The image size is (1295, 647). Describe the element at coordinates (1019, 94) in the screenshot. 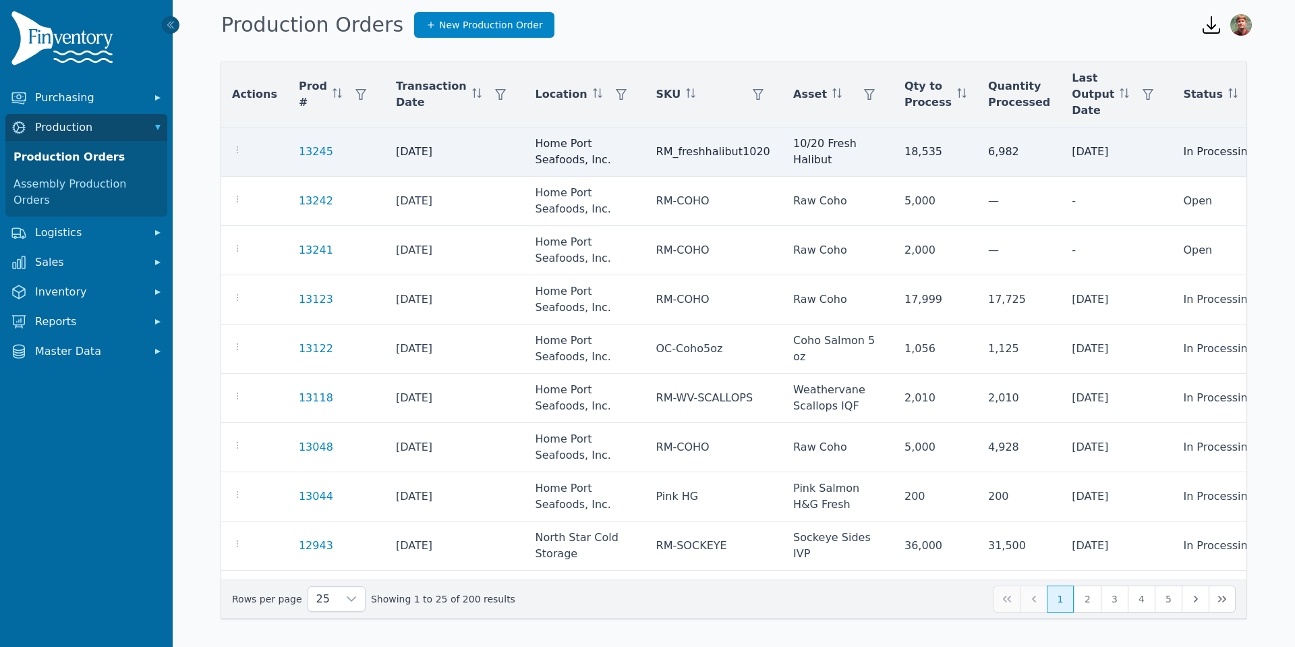

I see `span: Quantity Processed` at that location.